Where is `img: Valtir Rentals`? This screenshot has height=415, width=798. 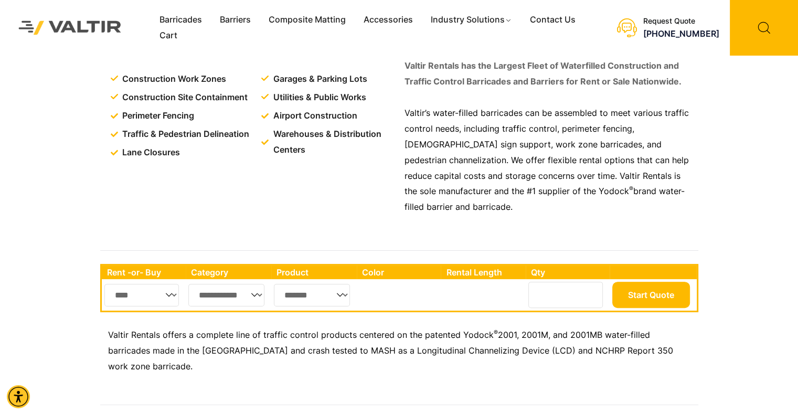
img: Valtir Rentals is located at coordinates (70, 27).